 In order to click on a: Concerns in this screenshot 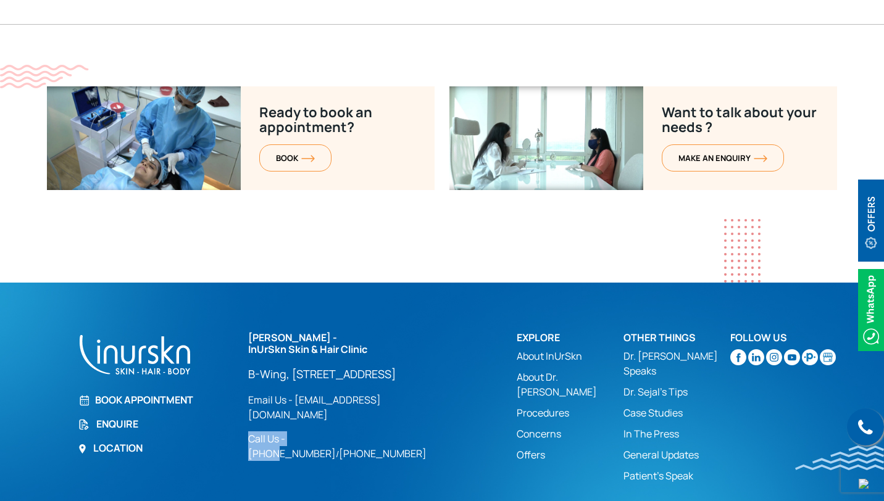, I will do `click(570, 434)`.